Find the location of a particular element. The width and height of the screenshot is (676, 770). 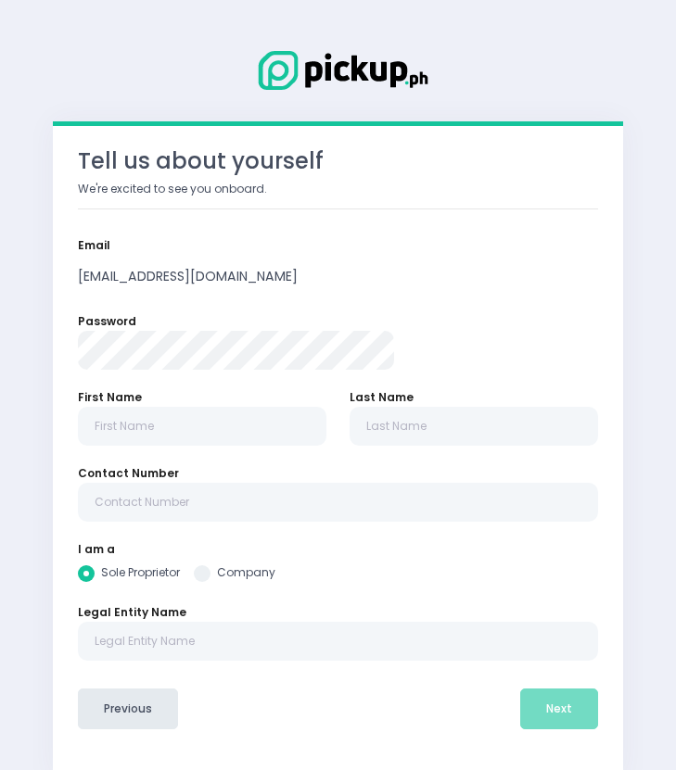

input: Contact Number is located at coordinates (337, 502).